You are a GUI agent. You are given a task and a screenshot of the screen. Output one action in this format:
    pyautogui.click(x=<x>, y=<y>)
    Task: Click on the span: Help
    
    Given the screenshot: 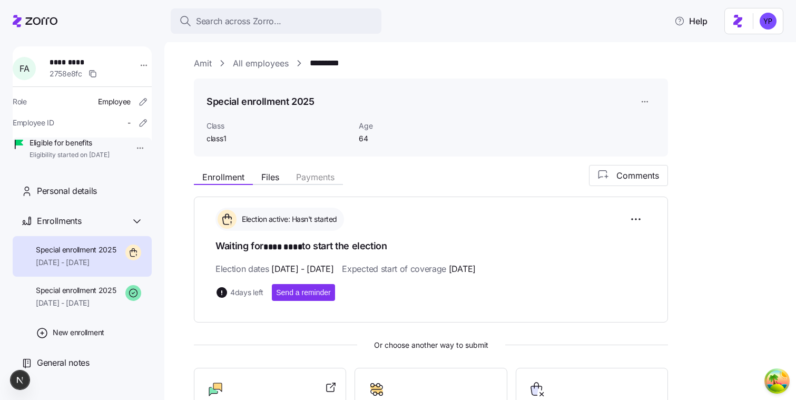 What is the action you would take?
    pyautogui.click(x=691, y=21)
    